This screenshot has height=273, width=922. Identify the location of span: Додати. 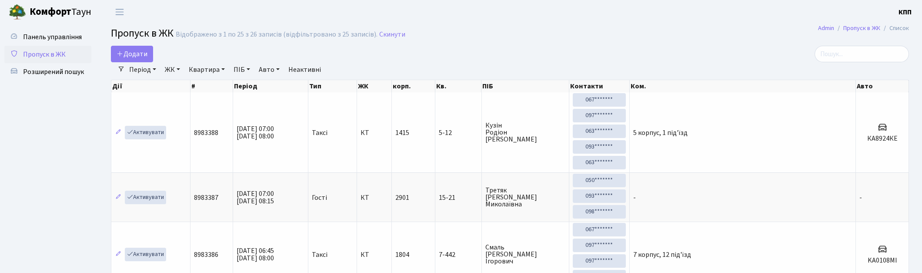
(132, 54).